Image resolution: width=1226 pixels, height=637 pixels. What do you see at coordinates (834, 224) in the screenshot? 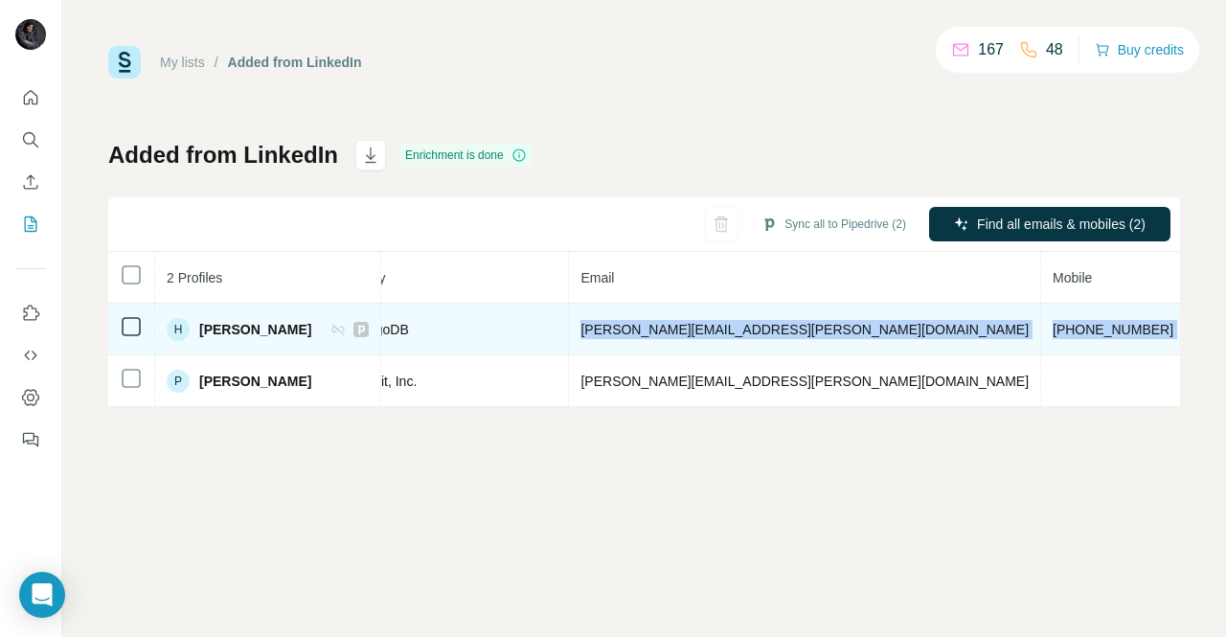
I see `button: Sync all to Pipedrive (2)` at bounding box center [834, 224].